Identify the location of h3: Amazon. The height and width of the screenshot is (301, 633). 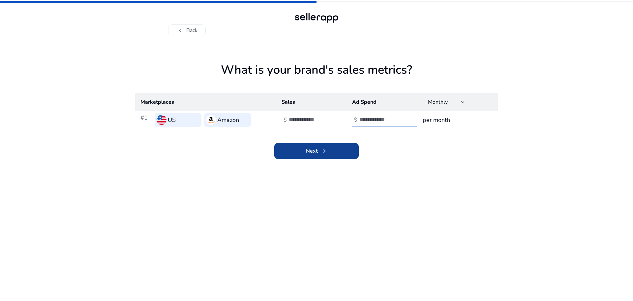
(228, 120).